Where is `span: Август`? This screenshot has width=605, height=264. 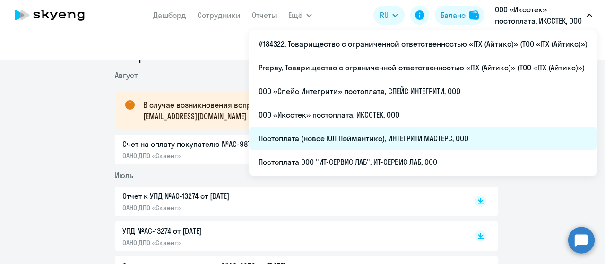
span: Август is located at coordinates (126, 75).